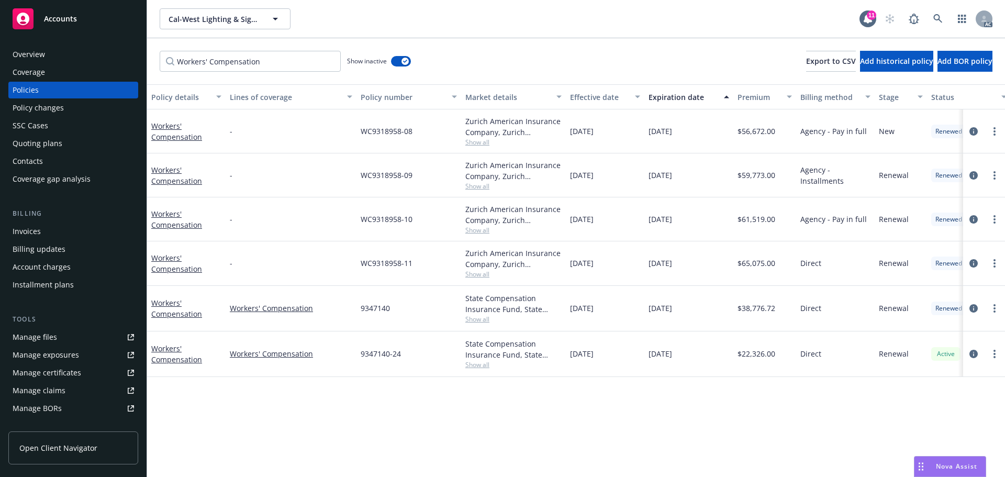  Describe the element at coordinates (386, 219) in the screenshot. I see `span: WC9318958-10` at that location.